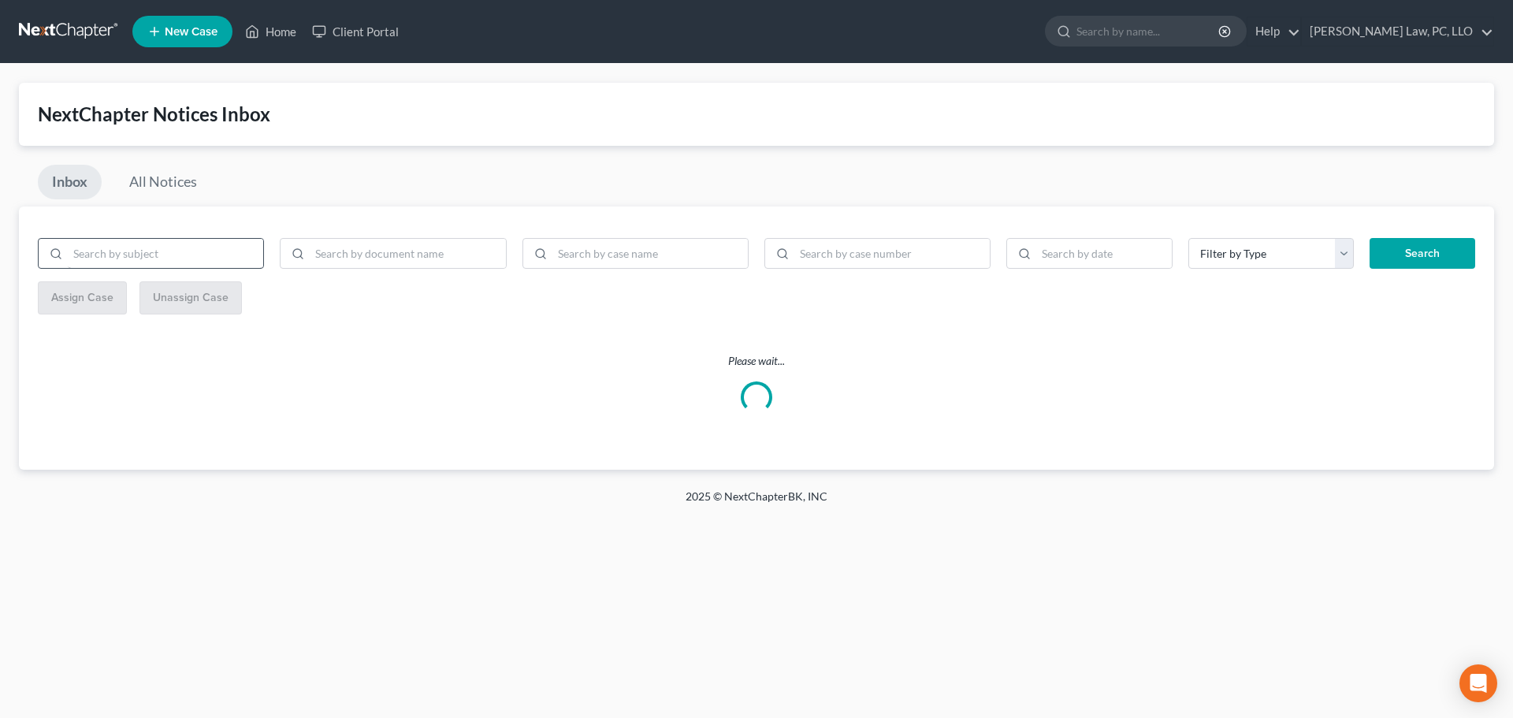 This screenshot has height=718, width=1513. I want to click on a: Home, so click(270, 32).